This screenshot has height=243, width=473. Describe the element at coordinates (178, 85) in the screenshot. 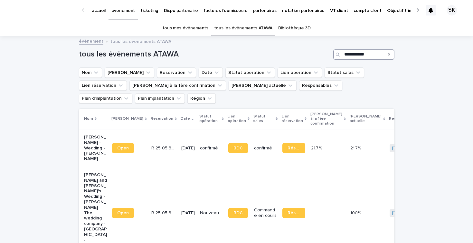

I see `button: Marge à la 1ère confirmation` at that location.